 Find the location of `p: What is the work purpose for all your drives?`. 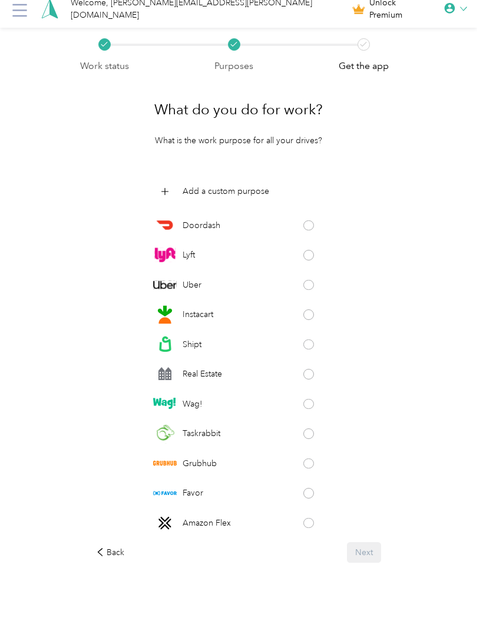

p: What is the work purpose for all your drives? is located at coordinates (239, 140).